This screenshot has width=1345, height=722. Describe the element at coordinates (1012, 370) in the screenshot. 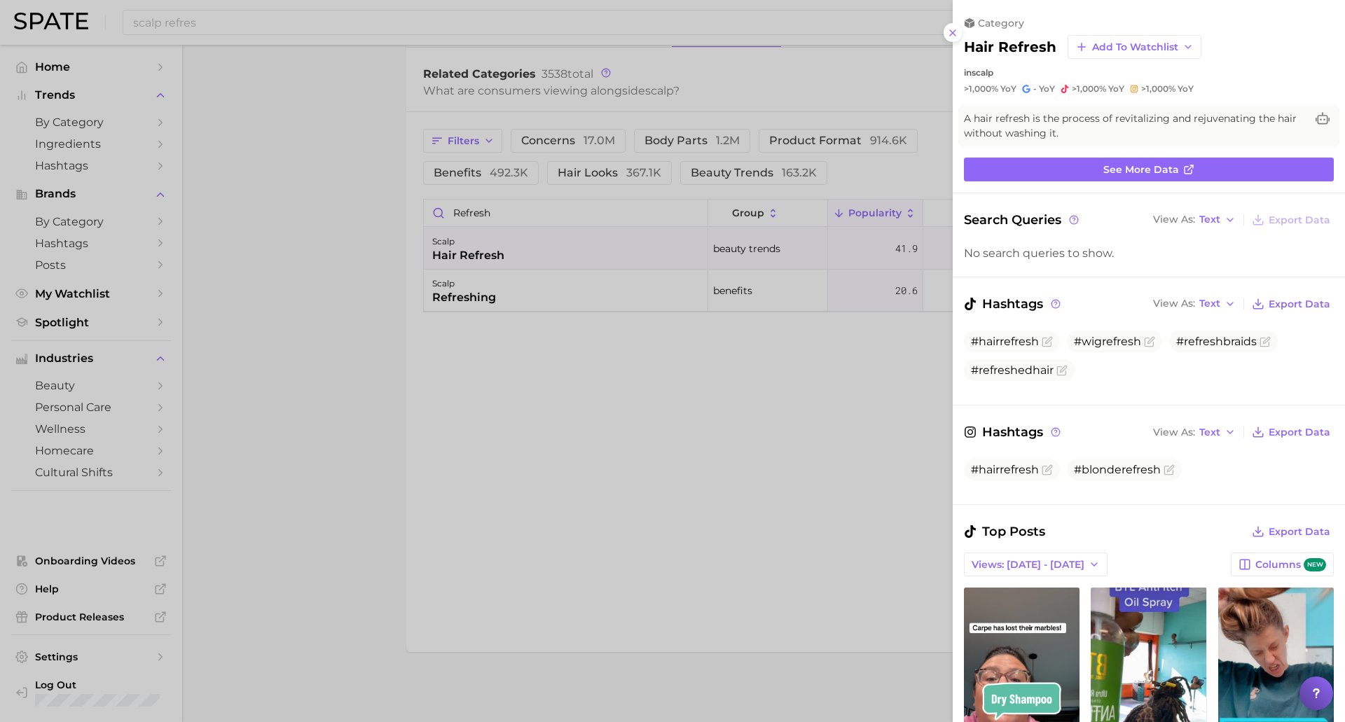

I see `span: #refreshedhair` at that location.